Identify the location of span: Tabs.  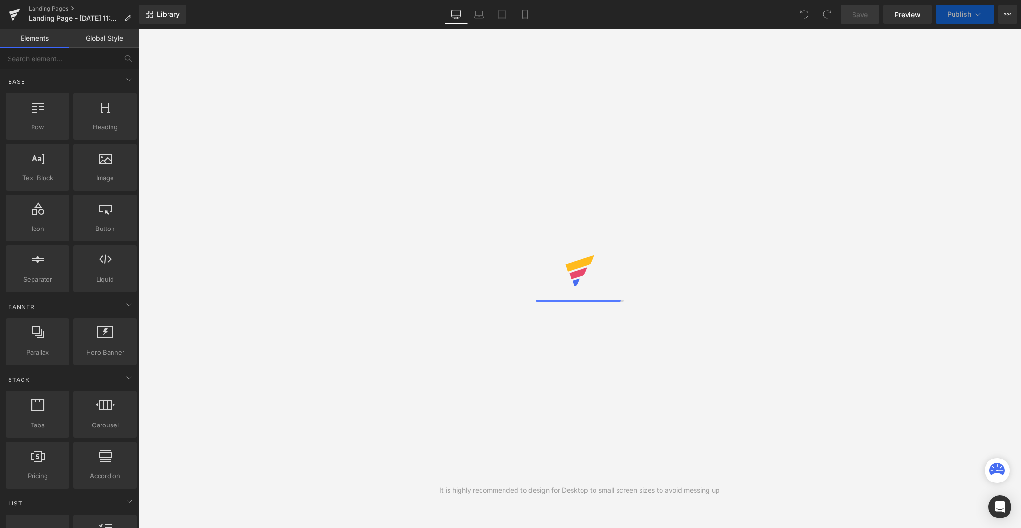
(37, 425).